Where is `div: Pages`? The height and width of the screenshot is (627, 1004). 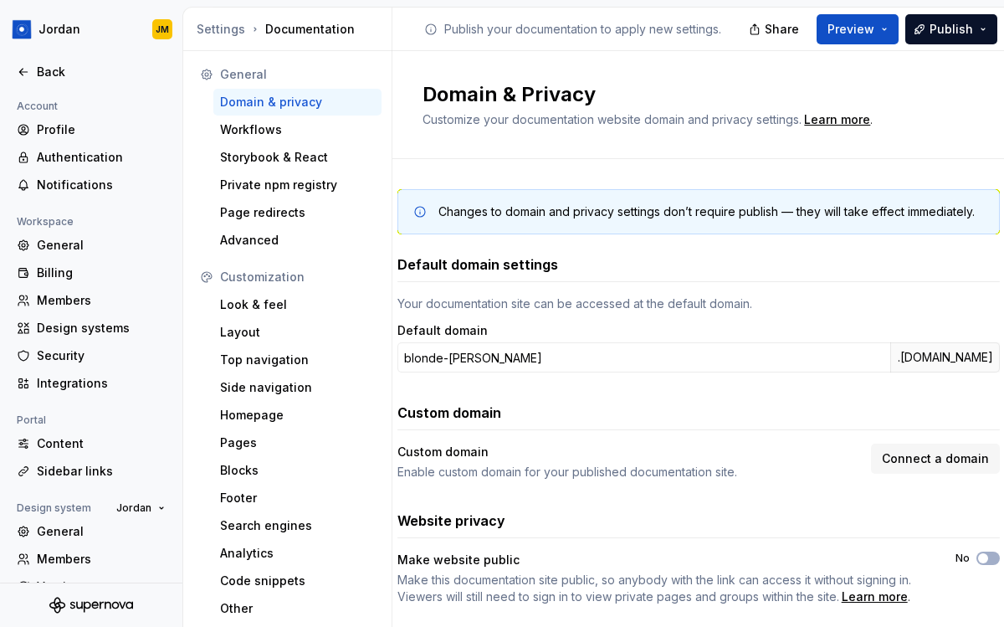 div: Pages is located at coordinates (297, 443).